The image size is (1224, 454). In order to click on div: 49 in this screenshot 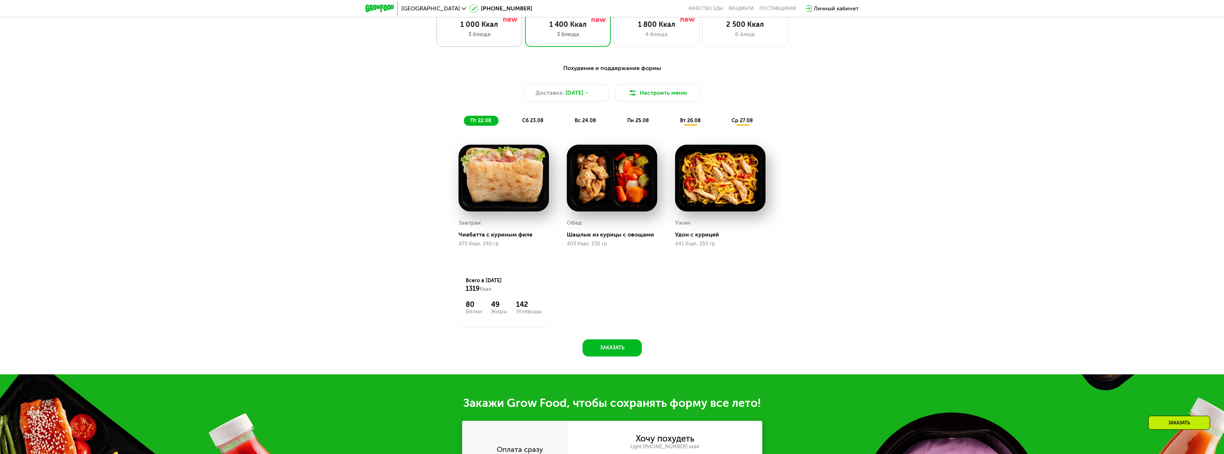, I will do `click(499, 305)`.